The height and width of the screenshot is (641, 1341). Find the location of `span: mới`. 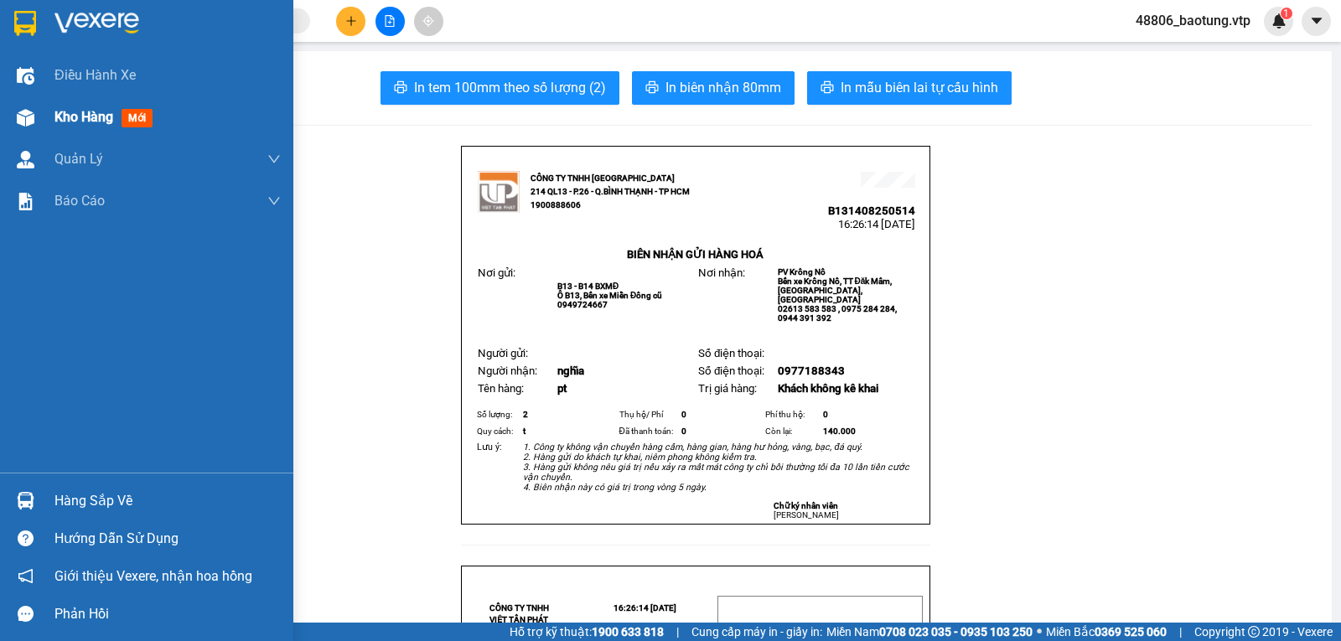

span: mới is located at coordinates (137, 118).